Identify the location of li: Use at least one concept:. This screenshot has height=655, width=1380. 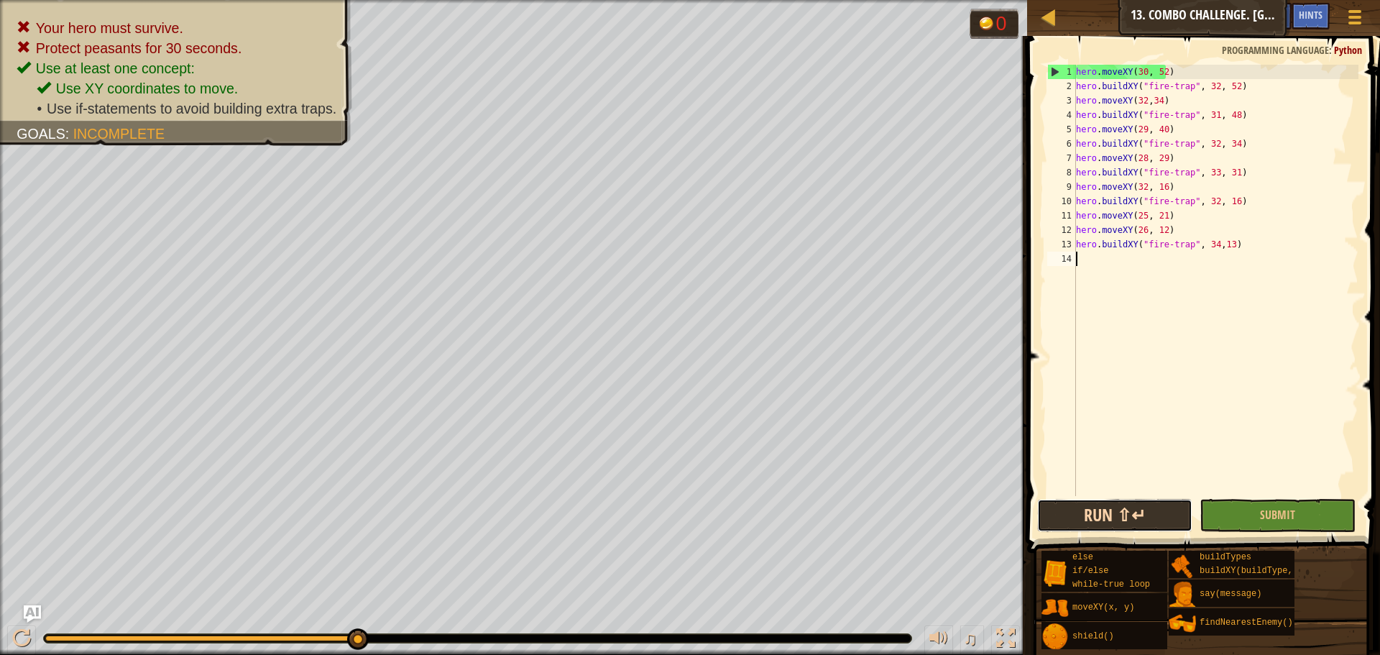
(176, 68).